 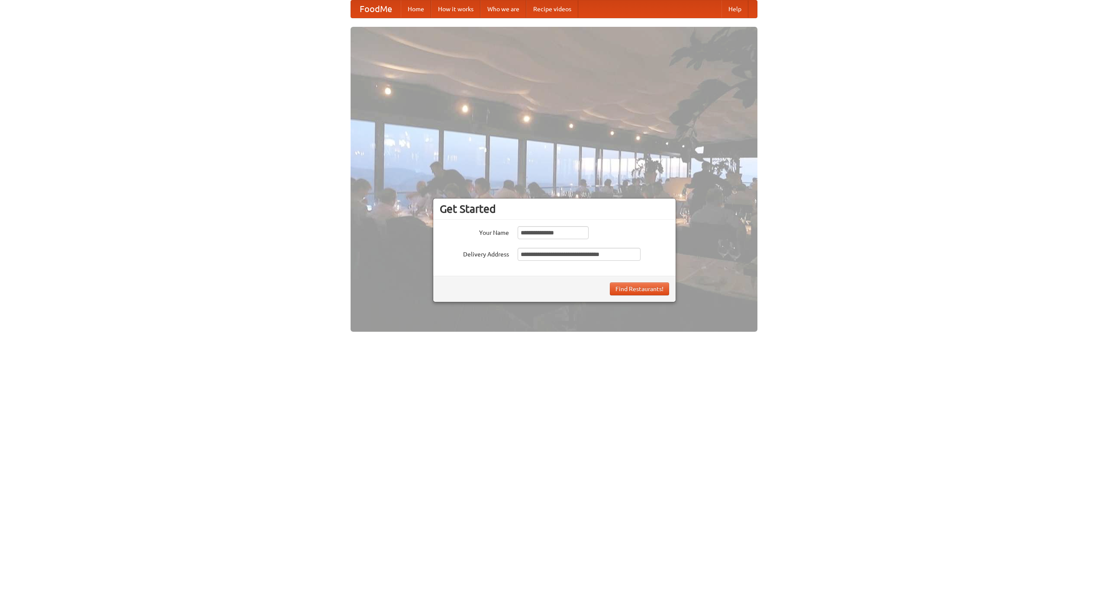 I want to click on label: Your Name, so click(x=474, y=232).